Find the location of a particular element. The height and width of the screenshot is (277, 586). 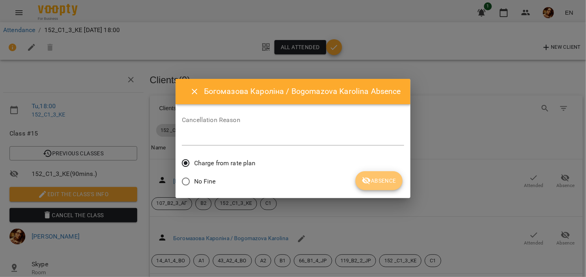

h6: Богомазова Кароліна / Bogomazova Karolina Absence is located at coordinates (303, 91).